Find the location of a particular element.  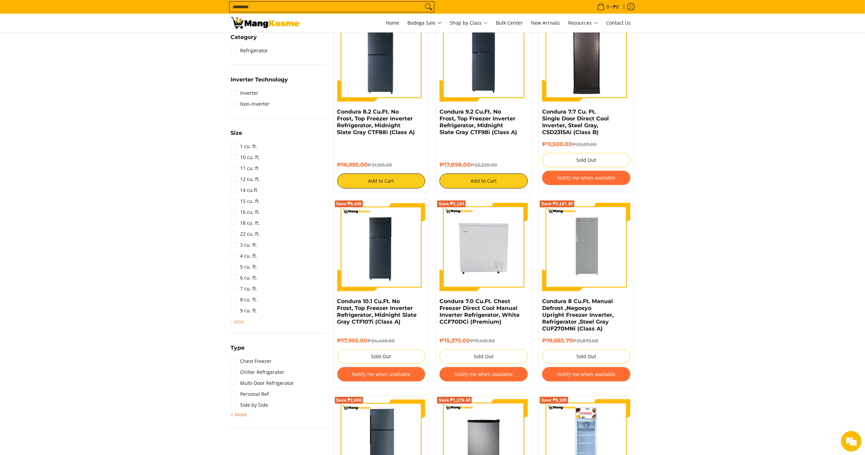

a: Contact Us is located at coordinates (619, 23).